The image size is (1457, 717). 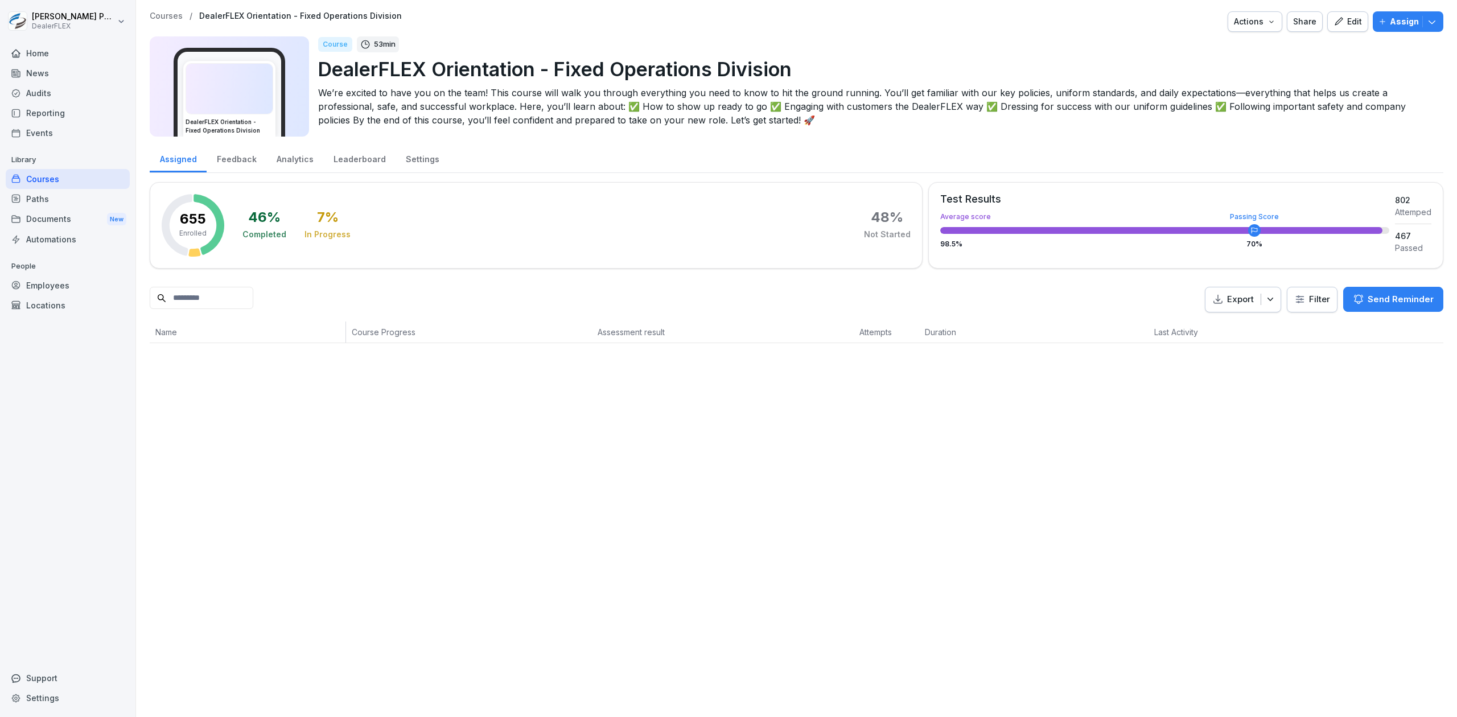 I want to click on div: 46 %, so click(x=264, y=217).